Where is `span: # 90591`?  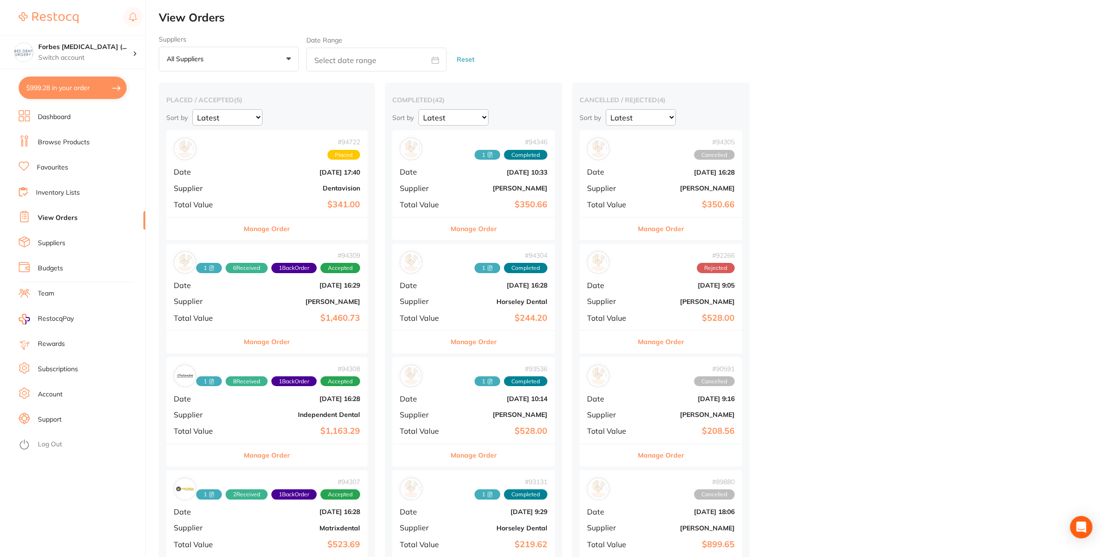 span: # 90591 is located at coordinates (714, 369).